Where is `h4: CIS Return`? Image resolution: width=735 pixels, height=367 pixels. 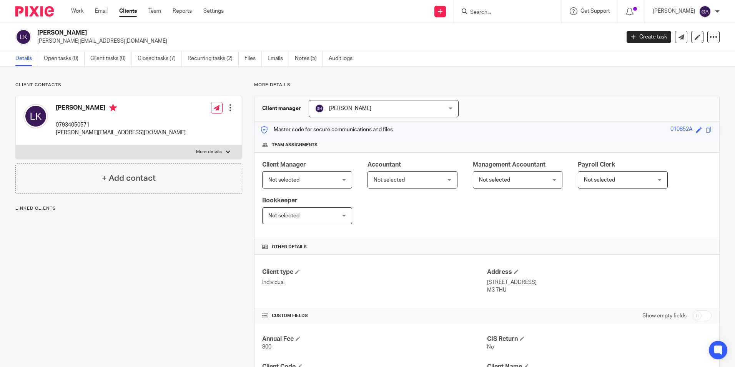
h4: CIS Return is located at coordinates (599, 339).